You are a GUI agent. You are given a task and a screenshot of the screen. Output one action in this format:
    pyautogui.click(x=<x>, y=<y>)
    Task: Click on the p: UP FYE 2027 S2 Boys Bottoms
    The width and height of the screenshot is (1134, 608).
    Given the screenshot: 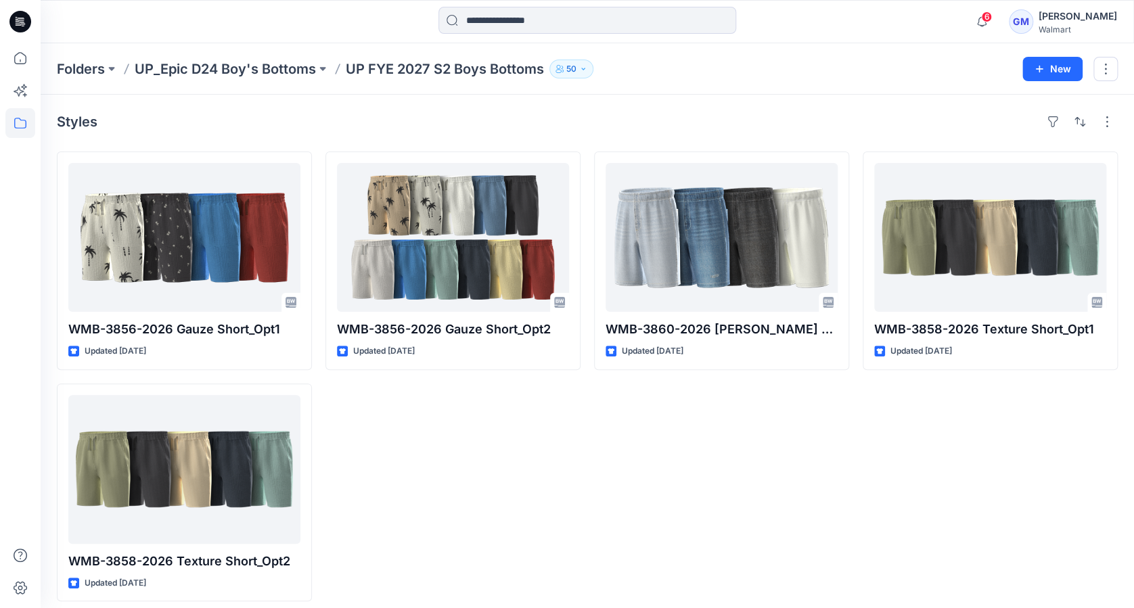 What is the action you would take?
    pyautogui.click(x=445, y=69)
    